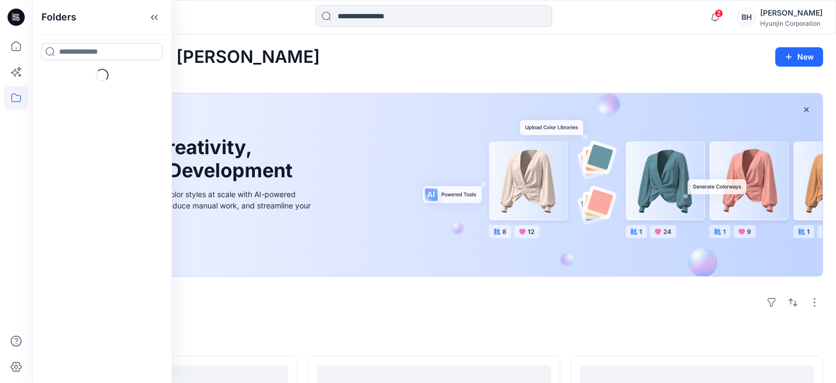 This screenshot has width=836, height=383. What do you see at coordinates (746, 17) in the screenshot?
I see `div: BH` at bounding box center [746, 17].